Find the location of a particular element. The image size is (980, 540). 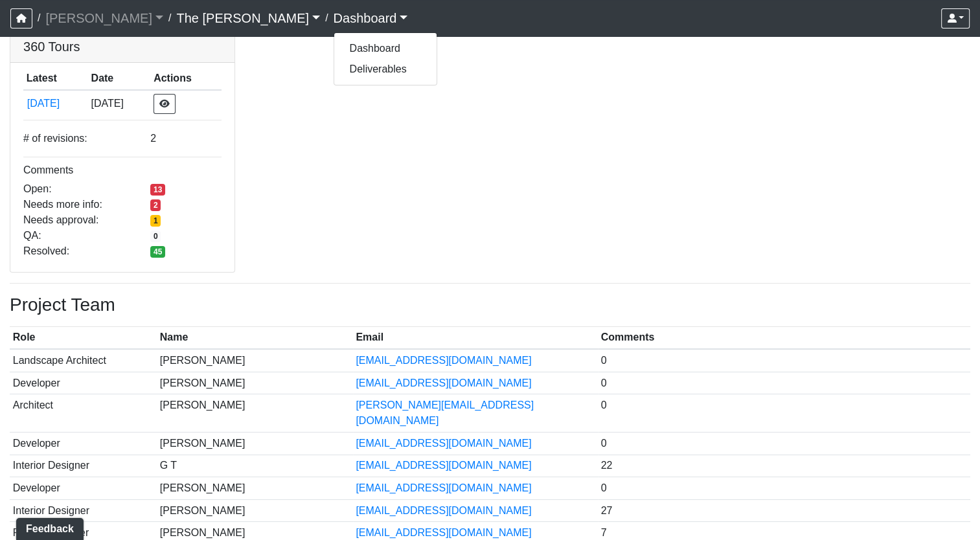

td: G T is located at coordinates (255, 466).